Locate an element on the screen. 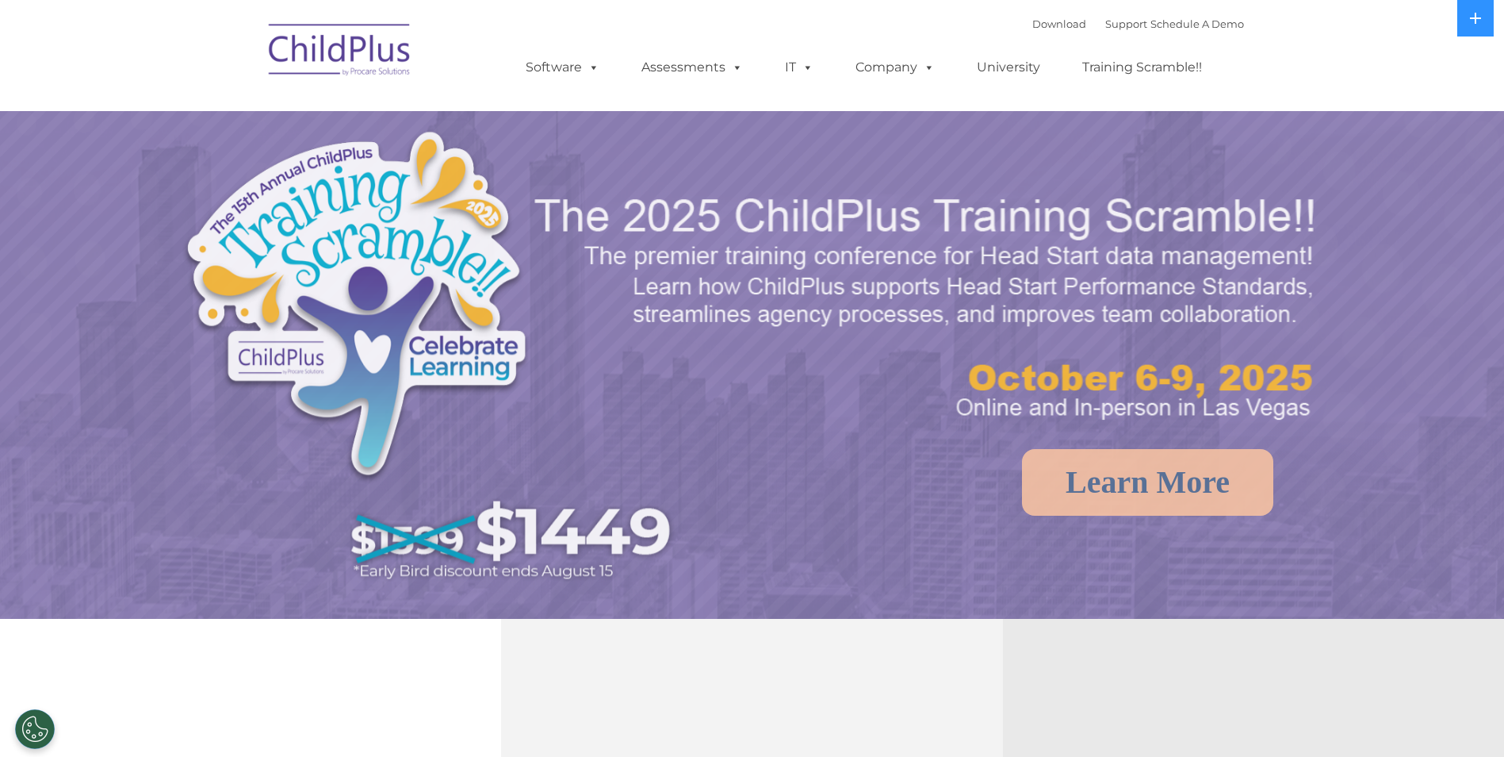 The image size is (1504, 757). a: Learn More is located at coordinates (1147, 482).